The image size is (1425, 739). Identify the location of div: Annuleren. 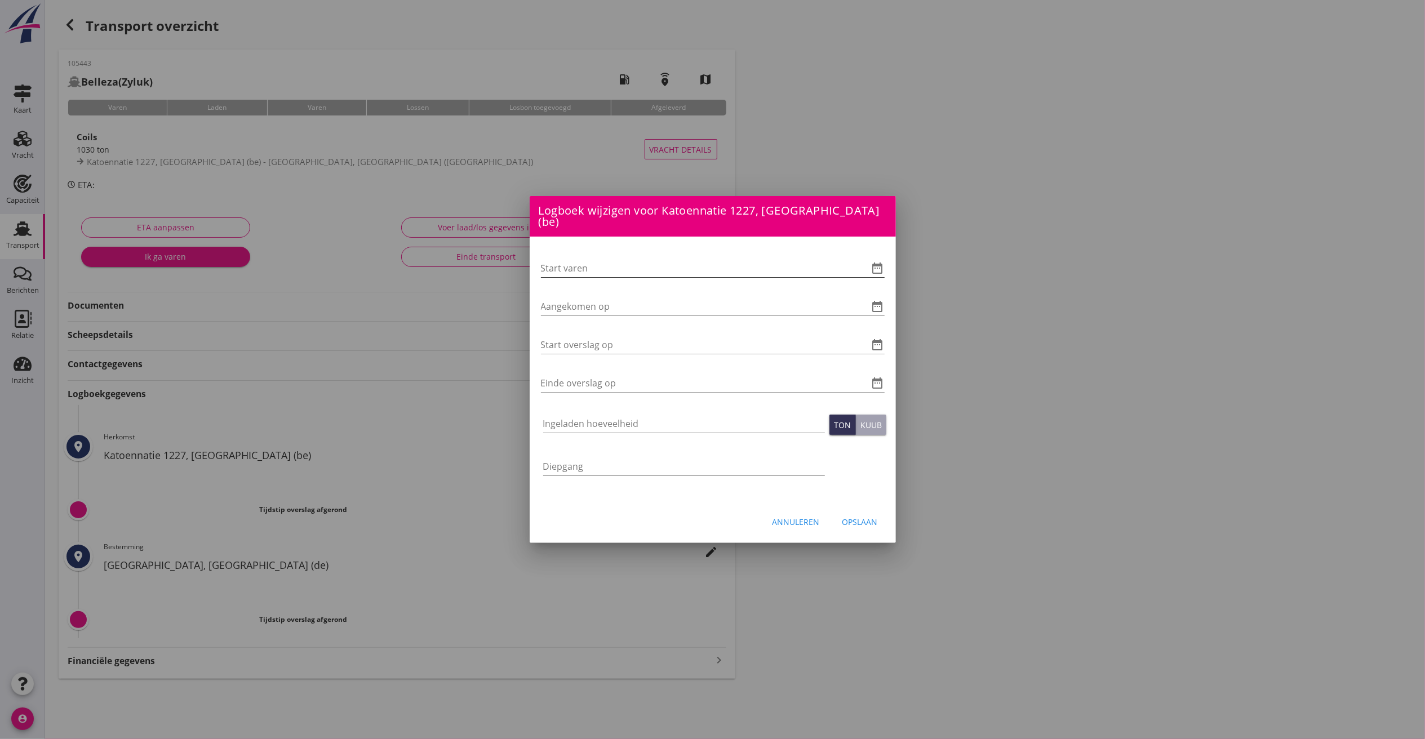
(796, 522).